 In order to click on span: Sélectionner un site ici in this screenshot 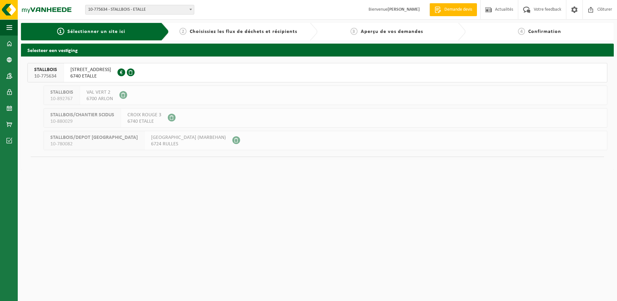, I will do `click(96, 32)`.